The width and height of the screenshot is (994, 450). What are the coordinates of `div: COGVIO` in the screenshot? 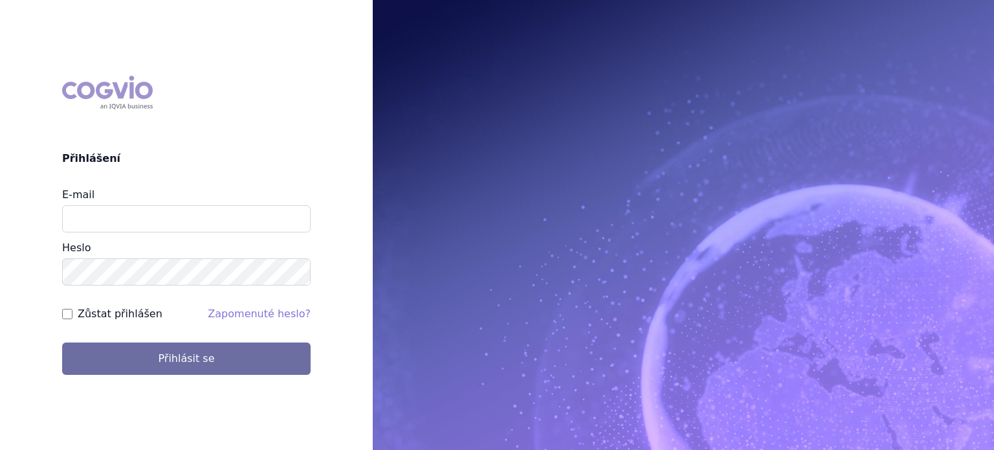 It's located at (107, 93).